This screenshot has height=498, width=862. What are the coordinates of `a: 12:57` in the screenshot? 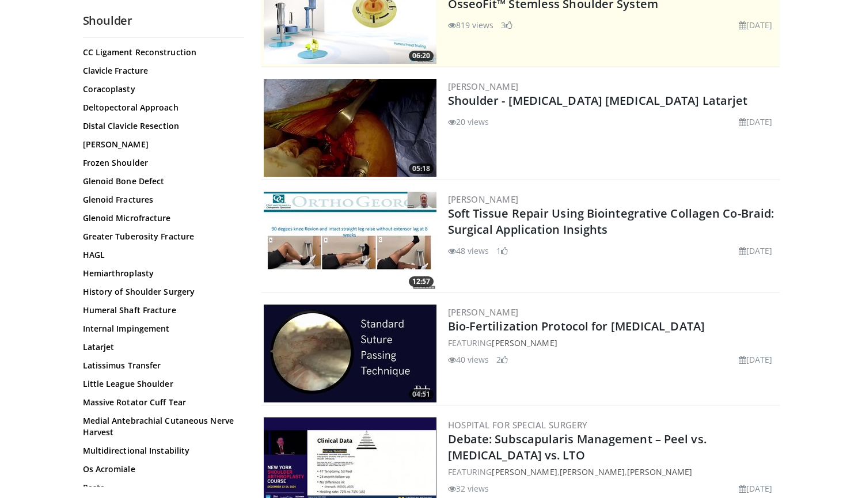 It's located at (350, 241).